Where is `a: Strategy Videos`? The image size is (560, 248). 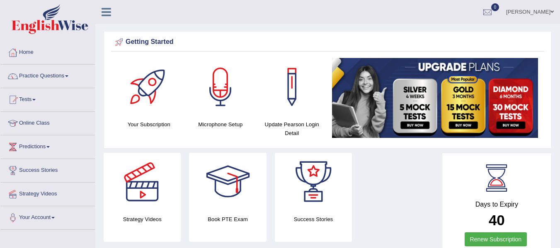 a: Strategy Videos is located at coordinates (48, 193).